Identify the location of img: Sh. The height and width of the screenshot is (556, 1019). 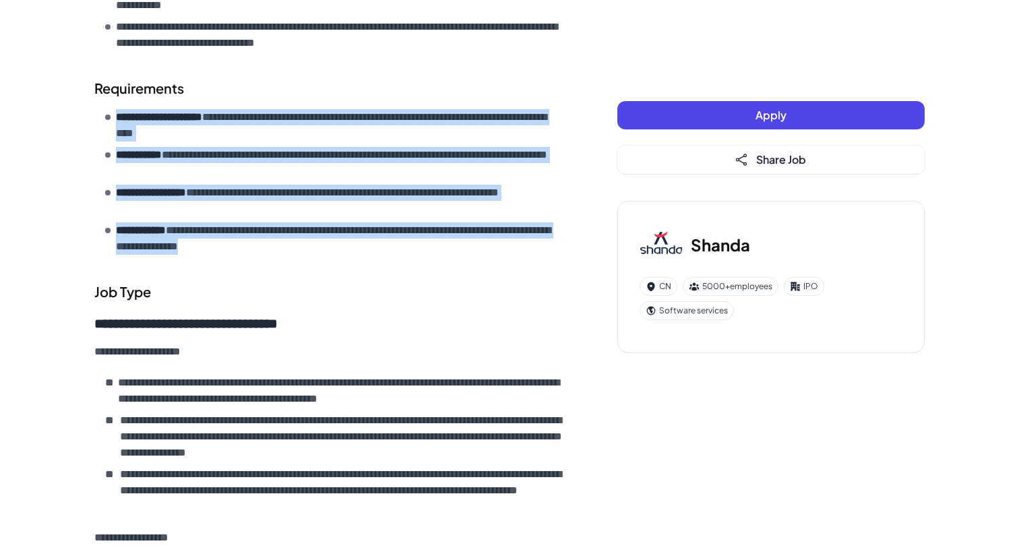
(661, 245).